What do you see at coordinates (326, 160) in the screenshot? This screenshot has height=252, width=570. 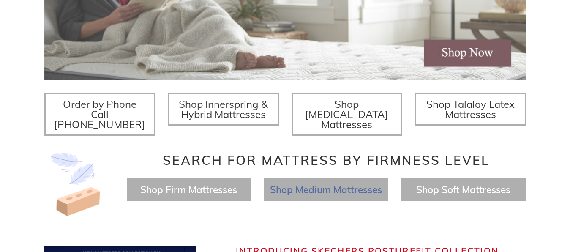 I see `span: Search for Mattress by Firmness Level` at bounding box center [326, 160].